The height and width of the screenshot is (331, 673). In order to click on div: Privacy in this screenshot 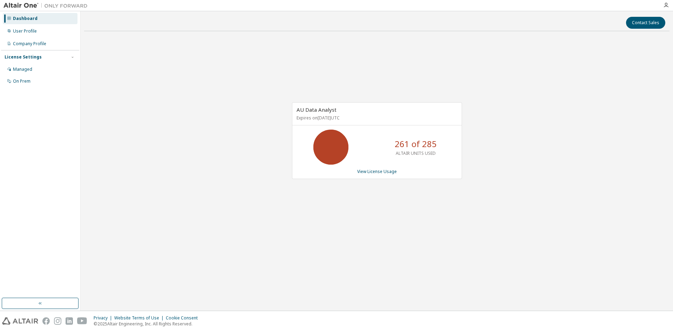, I will do `click(104, 318)`.